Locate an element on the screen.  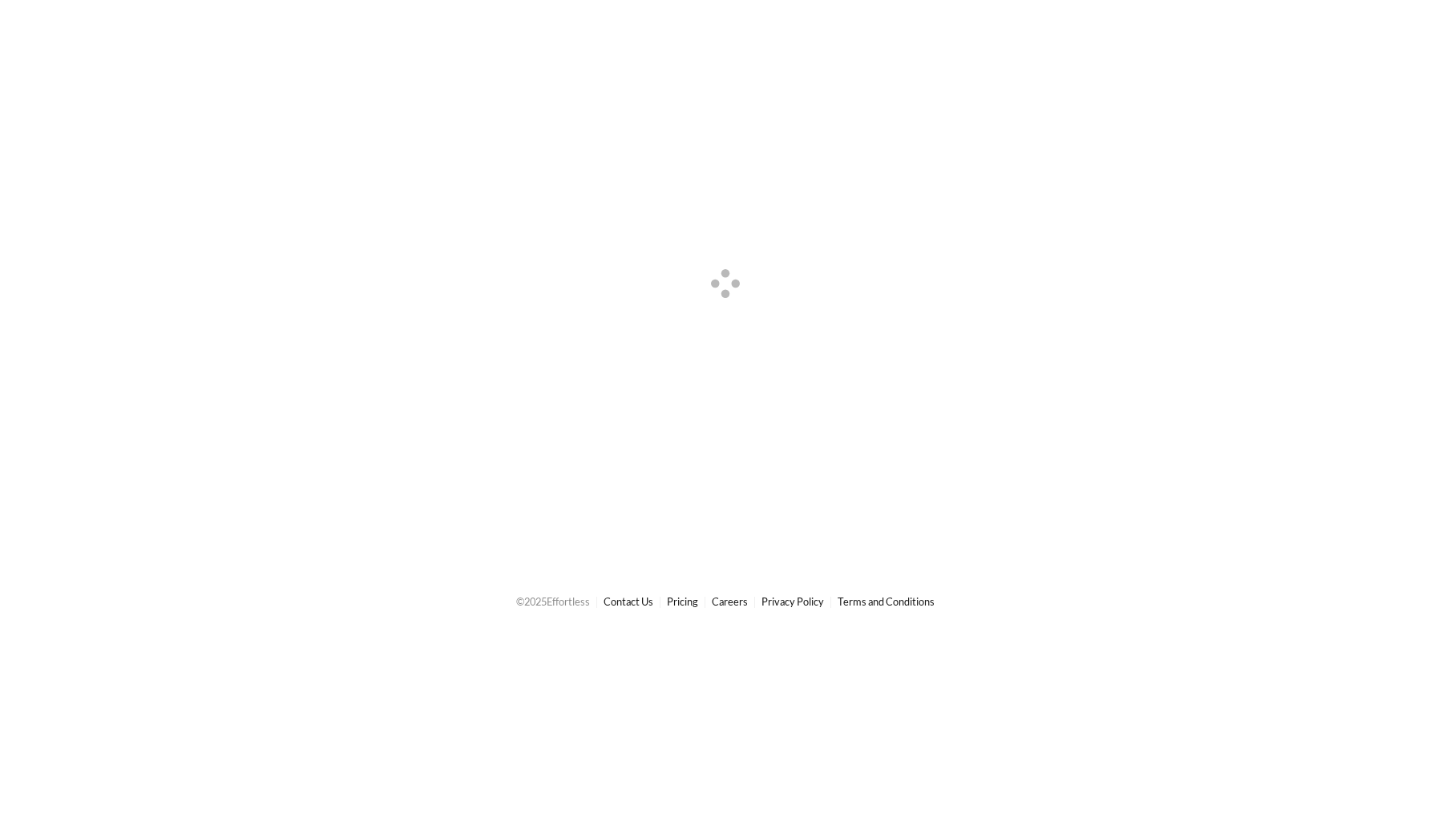
a: Terms and Conditions is located at coordinates (886, 602).